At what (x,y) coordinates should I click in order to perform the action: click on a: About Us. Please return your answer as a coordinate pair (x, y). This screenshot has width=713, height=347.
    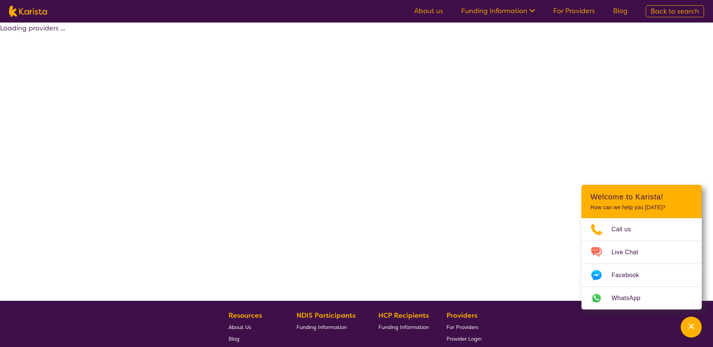
    Looking at the image, I should click on (254, 327).